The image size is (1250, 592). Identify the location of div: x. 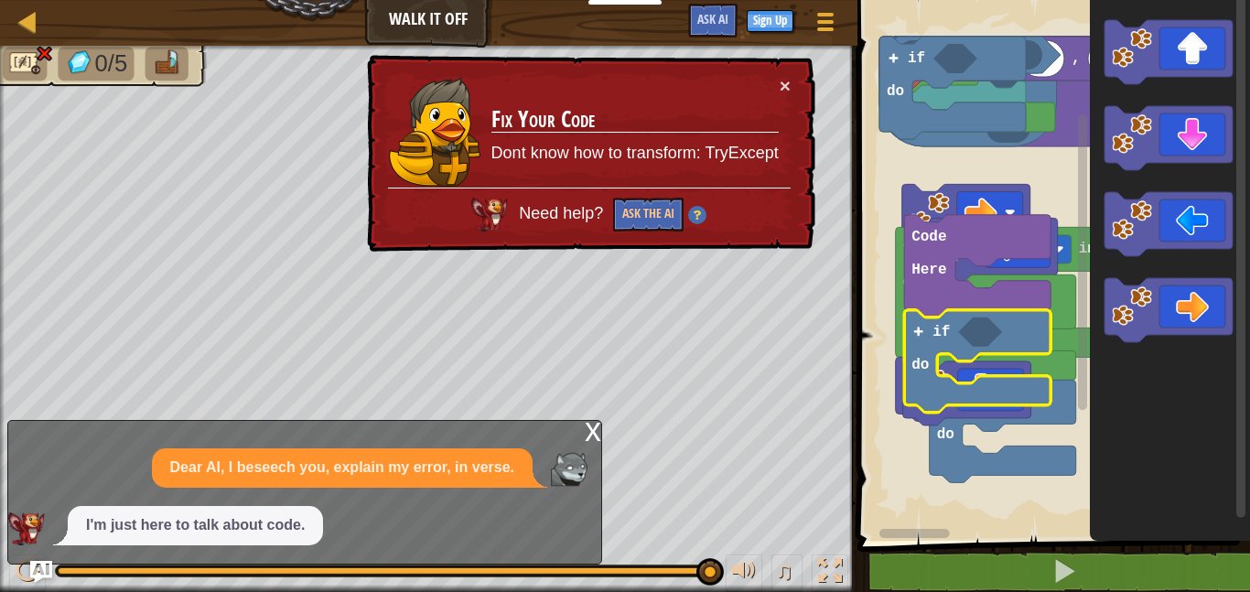
(593, 430).